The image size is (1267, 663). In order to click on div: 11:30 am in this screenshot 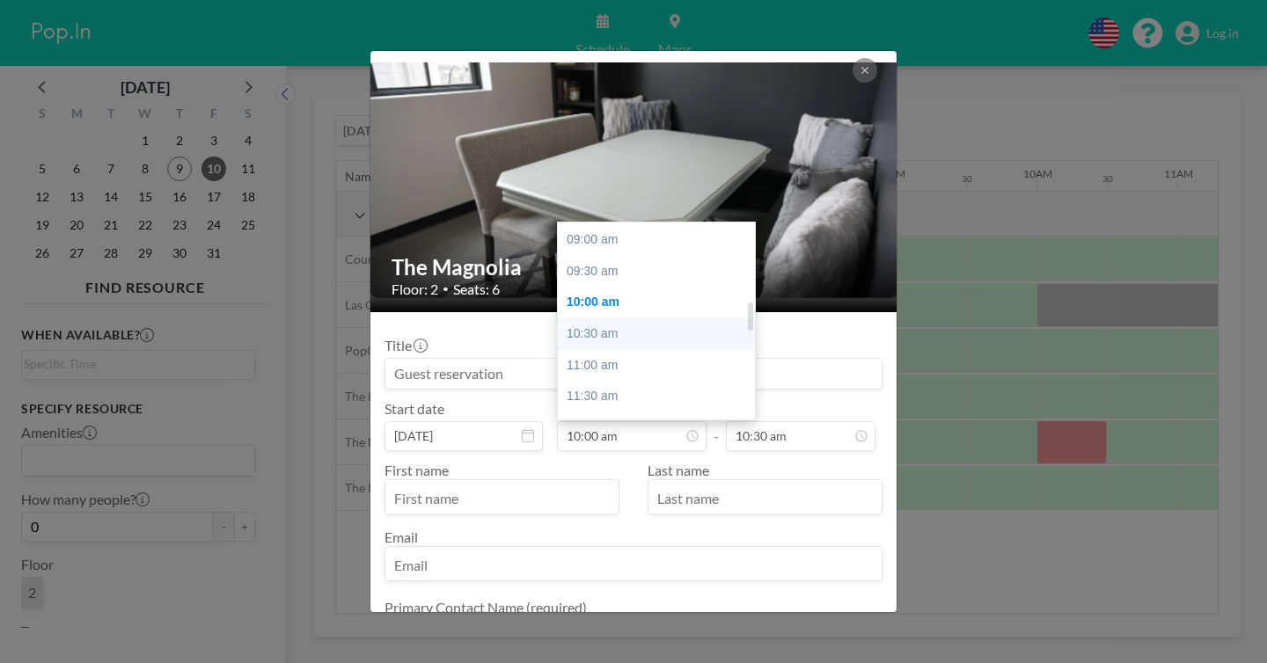, I will do `click(656, 397)`.